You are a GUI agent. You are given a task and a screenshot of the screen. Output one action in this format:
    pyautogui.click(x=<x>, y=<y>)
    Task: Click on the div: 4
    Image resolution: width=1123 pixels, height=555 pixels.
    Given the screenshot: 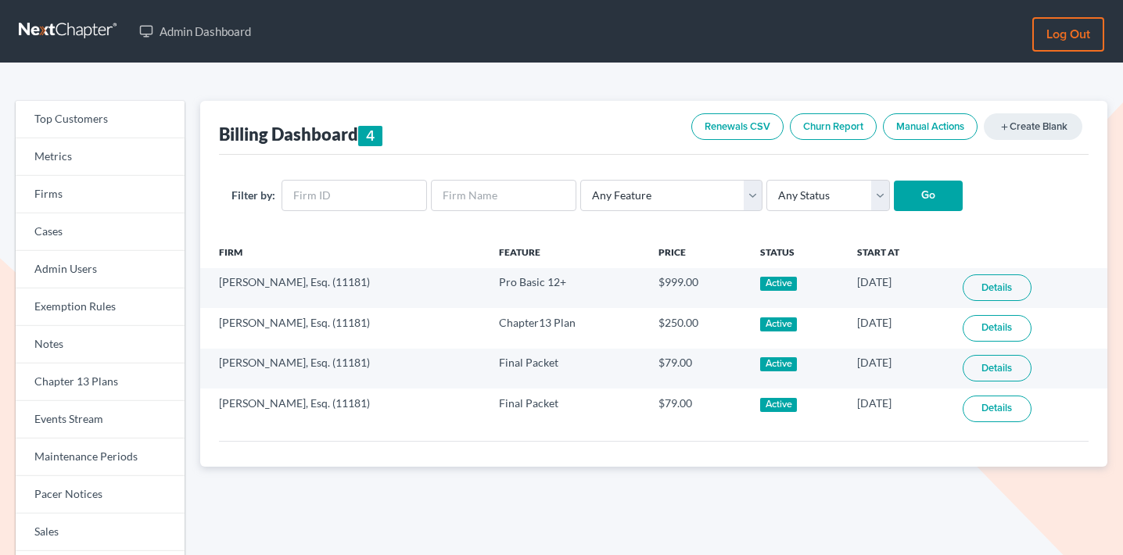 What is the action you would take?
    pyautogui.click(x=370, y=136)
    